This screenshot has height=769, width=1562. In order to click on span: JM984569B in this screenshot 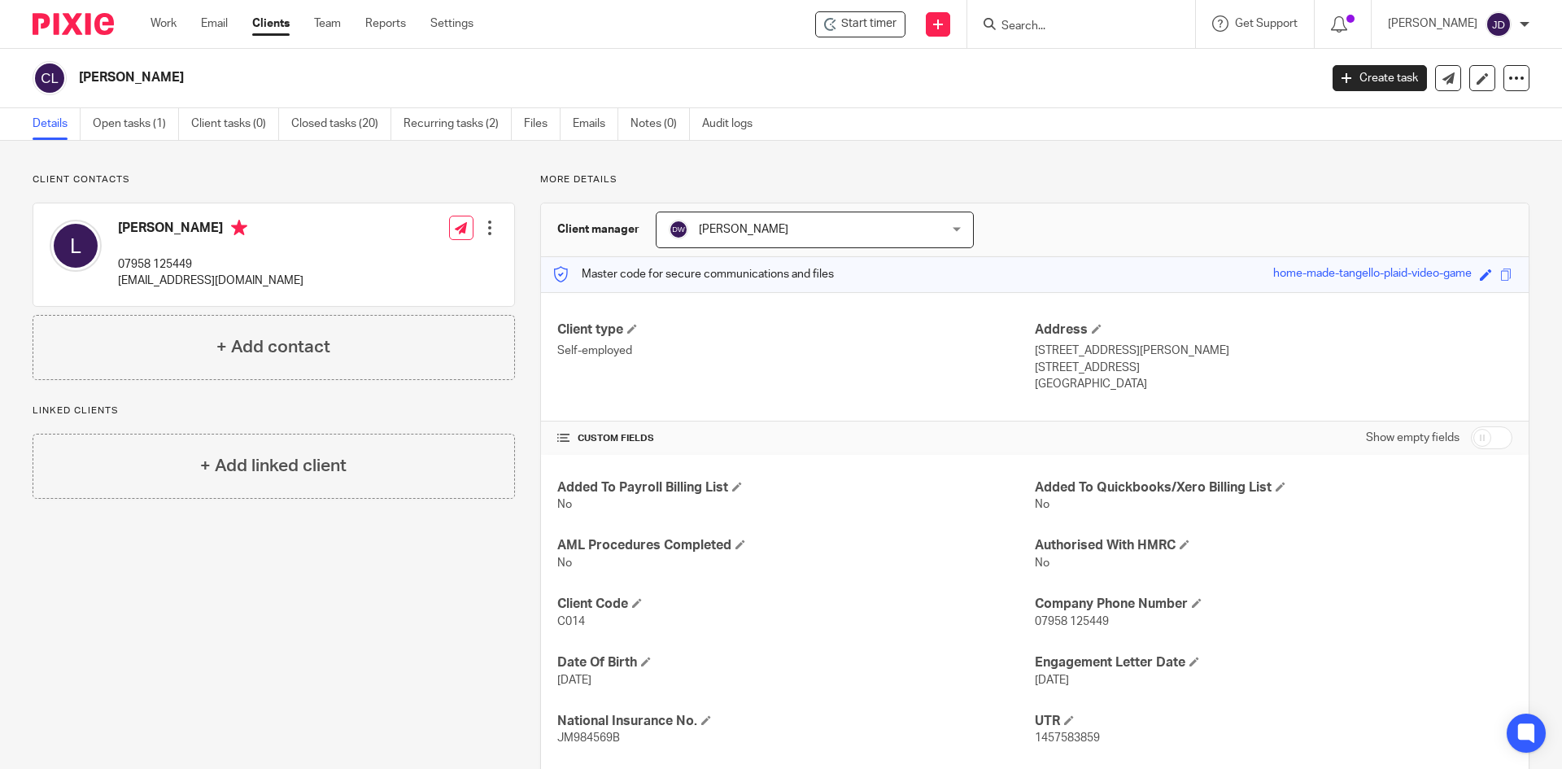, I will do `click(588, 738)`.